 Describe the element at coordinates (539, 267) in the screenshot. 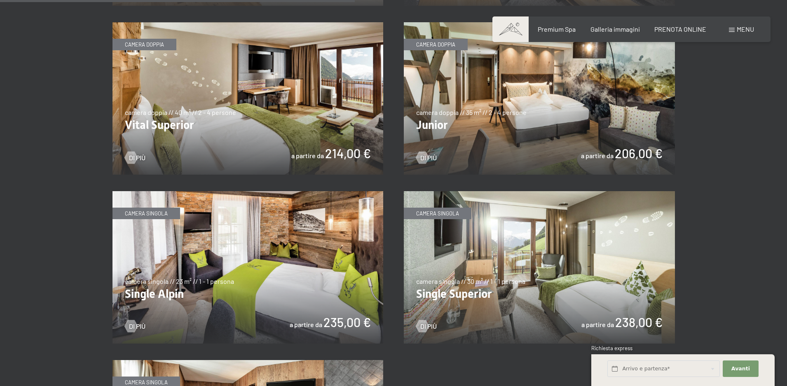

I see `img: Single Superior` at that location.